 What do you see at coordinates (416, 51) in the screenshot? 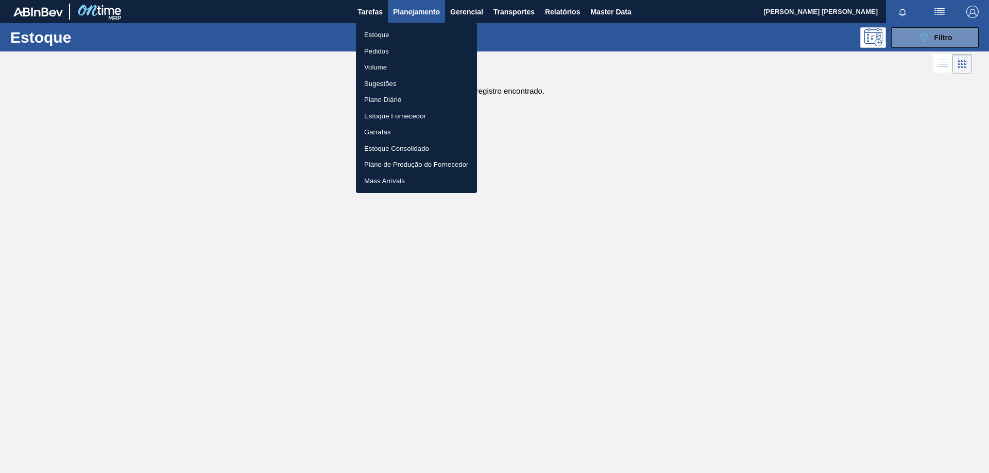
I see `li: Pedidos` at bounding box center [416, 51].